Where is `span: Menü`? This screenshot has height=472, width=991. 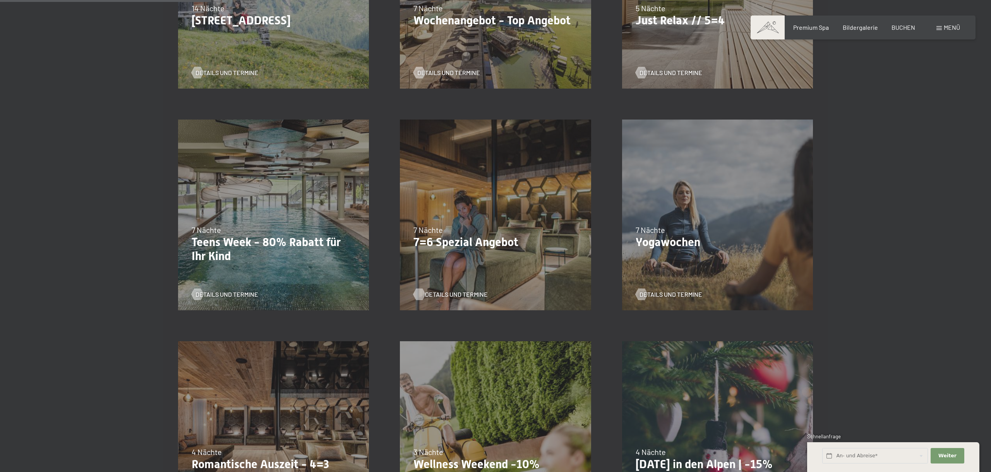 span: Menü is located at coordinates (952, 27).